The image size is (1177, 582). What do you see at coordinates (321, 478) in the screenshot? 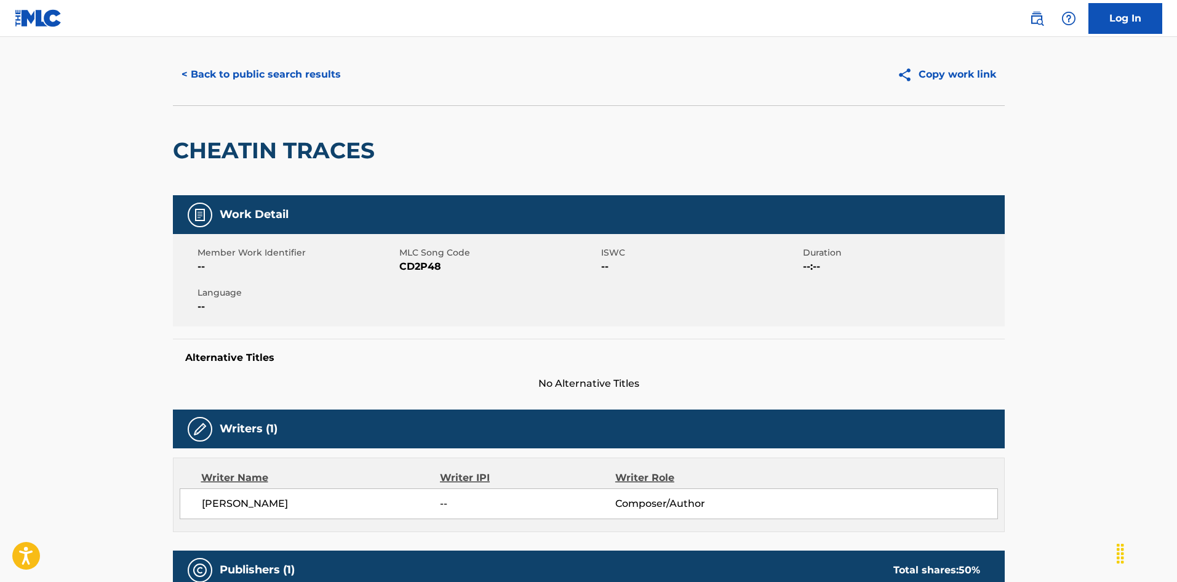
I see `div: Writer Name` at bounding box center [321, 478].